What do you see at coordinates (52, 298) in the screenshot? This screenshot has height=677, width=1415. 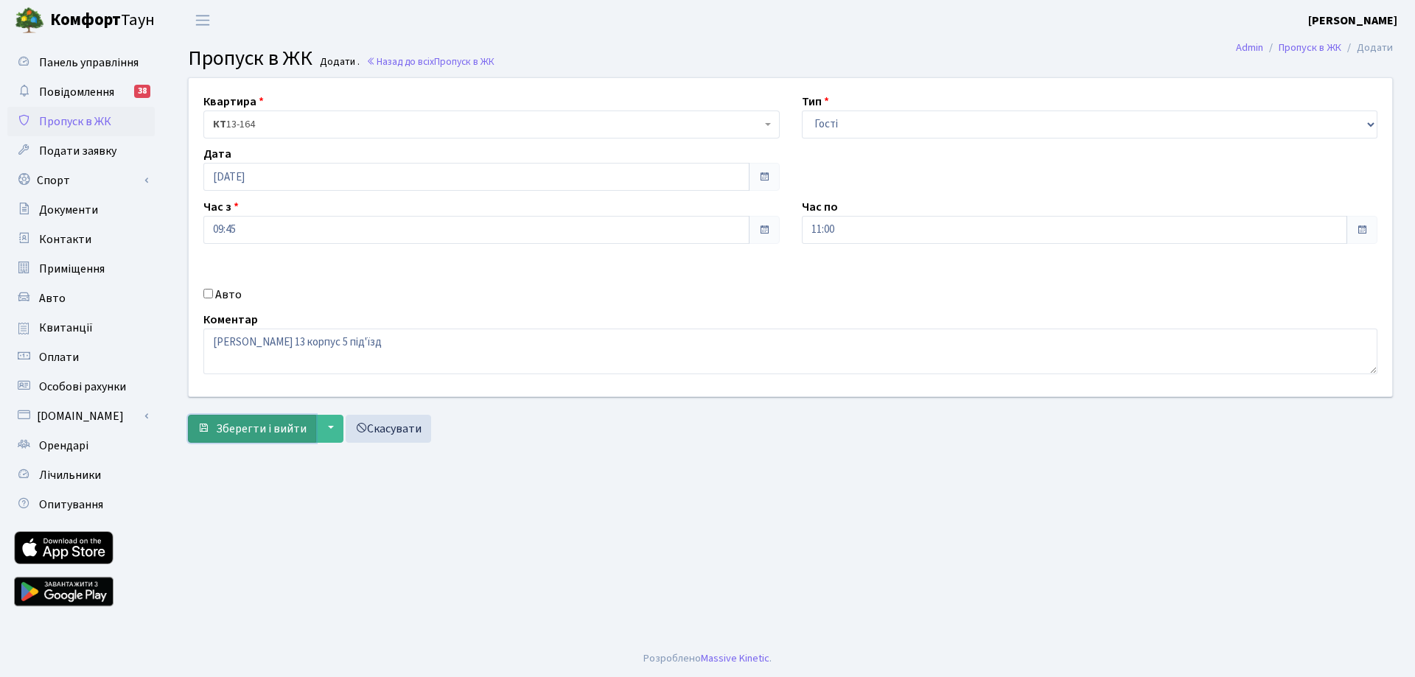 I see `span: Авто` at bounding box center [52, 298].